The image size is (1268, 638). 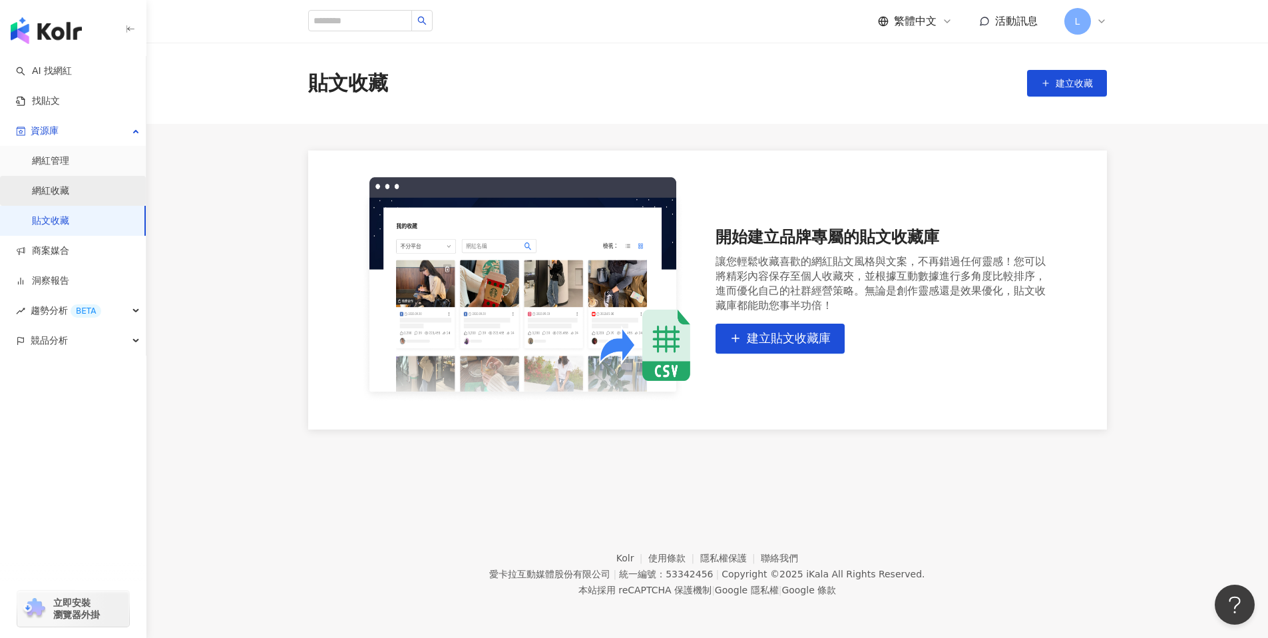 What do you see at coordinates (531, 290) in the screenshot?
I see `img: 開始建立品牌專屬的貼文收藏庫` at bounding box center [531, 290].